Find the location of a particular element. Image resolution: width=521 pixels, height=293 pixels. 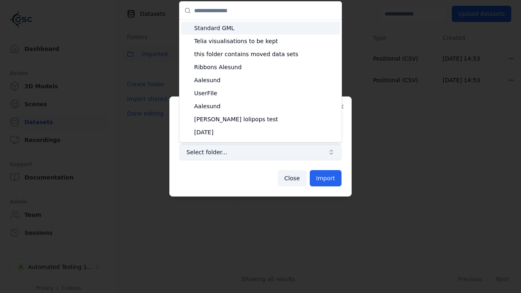

button: Import is located at coordinates (325, 178).